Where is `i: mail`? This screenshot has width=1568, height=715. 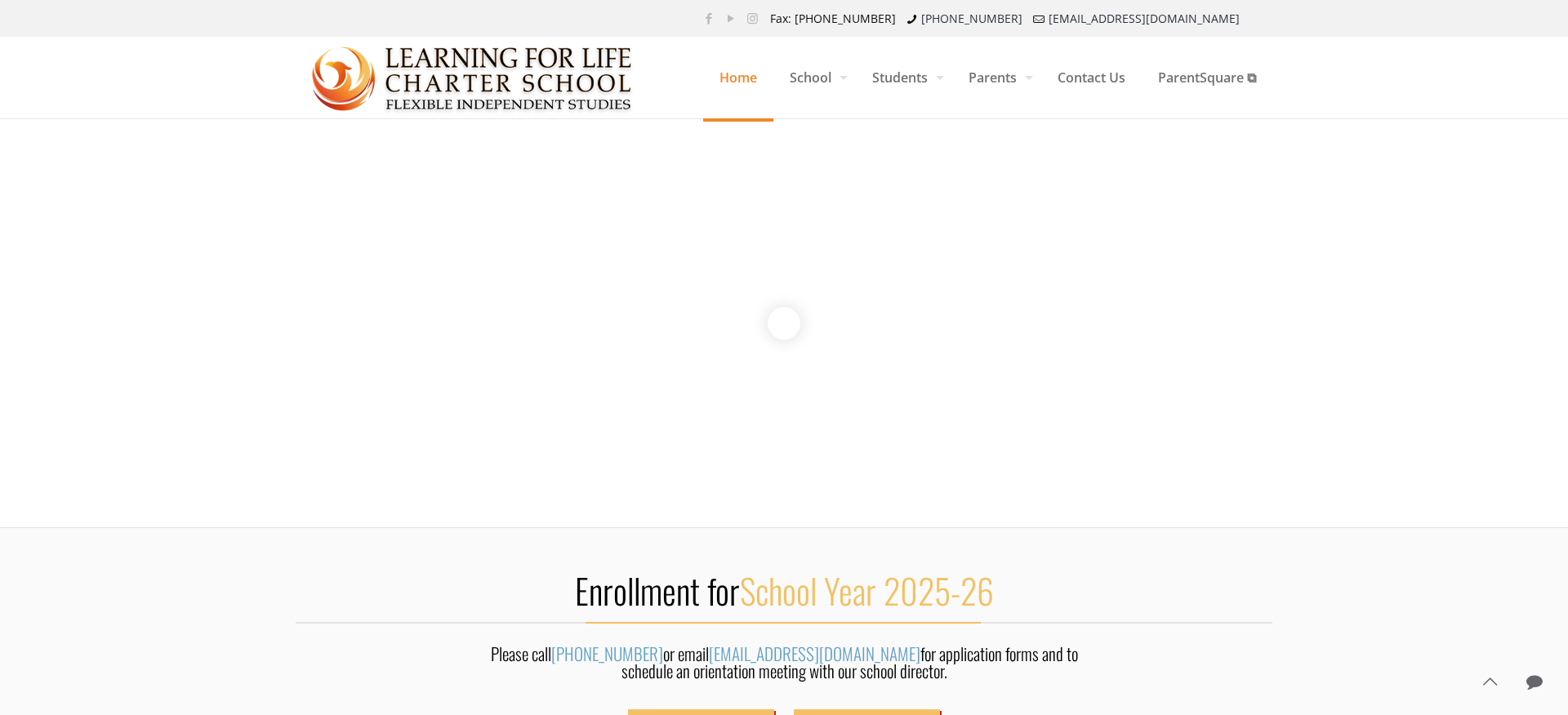
i: mail is located at coordinates (1039, 18).